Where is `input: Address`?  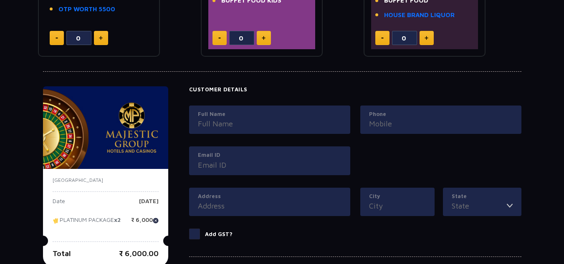
input: Address is located at coordinates (270, 206).